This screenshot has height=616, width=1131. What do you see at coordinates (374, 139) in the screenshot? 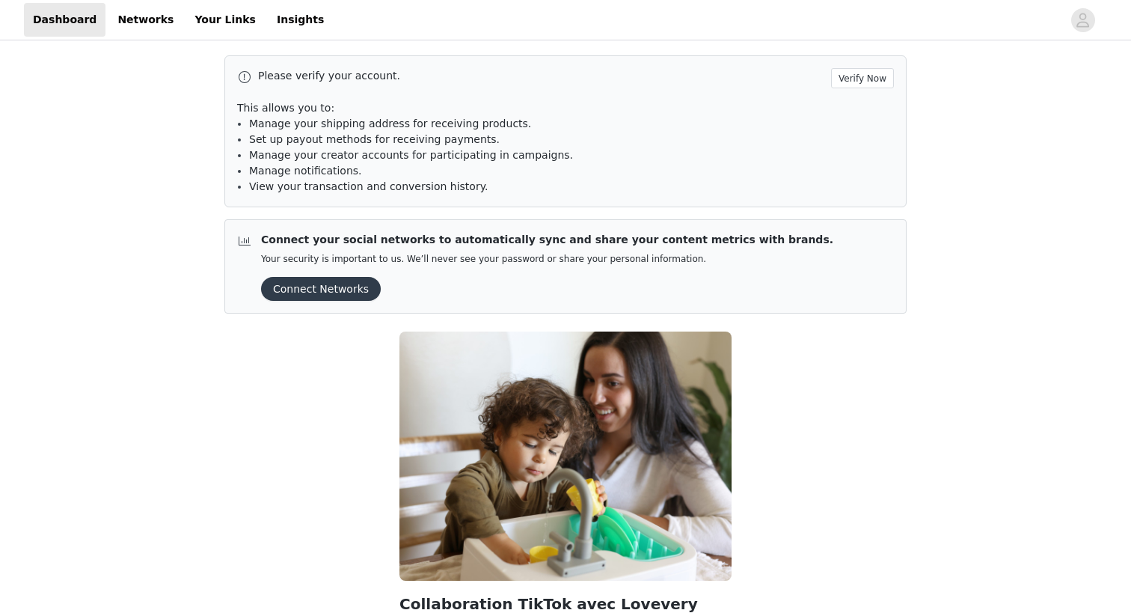
I see `span: Set up payout methods for receiving payments.` at bounding box center [374, 139].